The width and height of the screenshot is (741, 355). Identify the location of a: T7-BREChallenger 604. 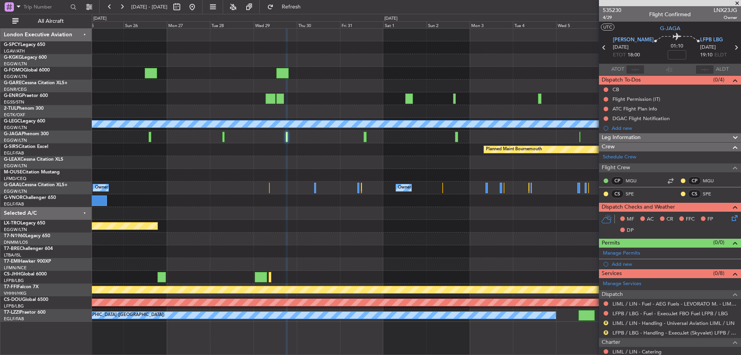
(28, 249).